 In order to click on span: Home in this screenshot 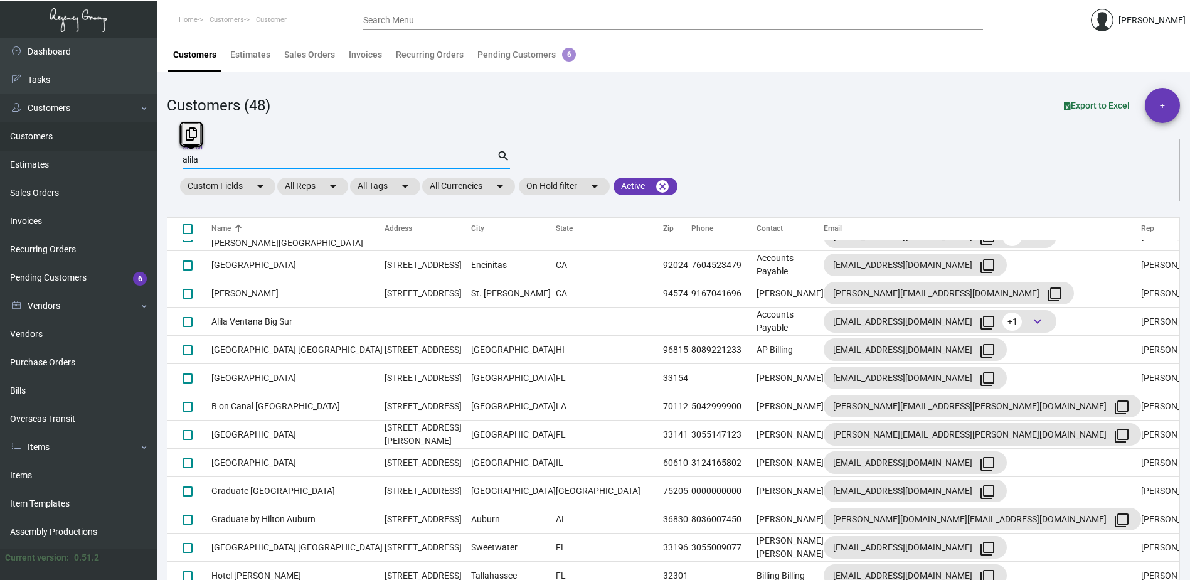, I will do `click(188, 19)`.